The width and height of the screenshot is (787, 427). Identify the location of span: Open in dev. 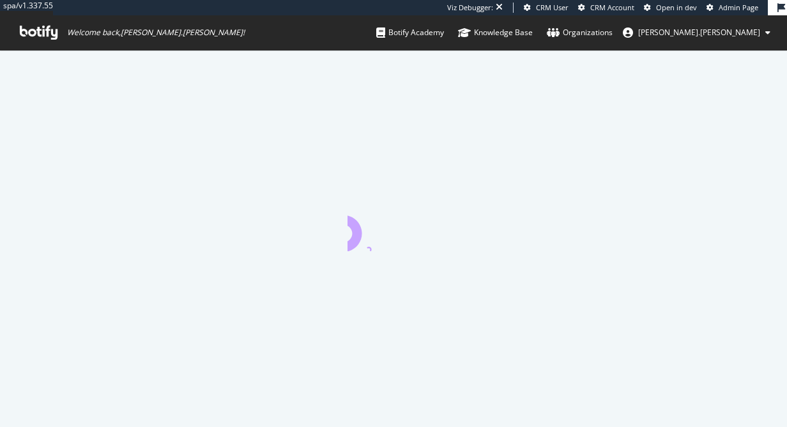
(677, 7).